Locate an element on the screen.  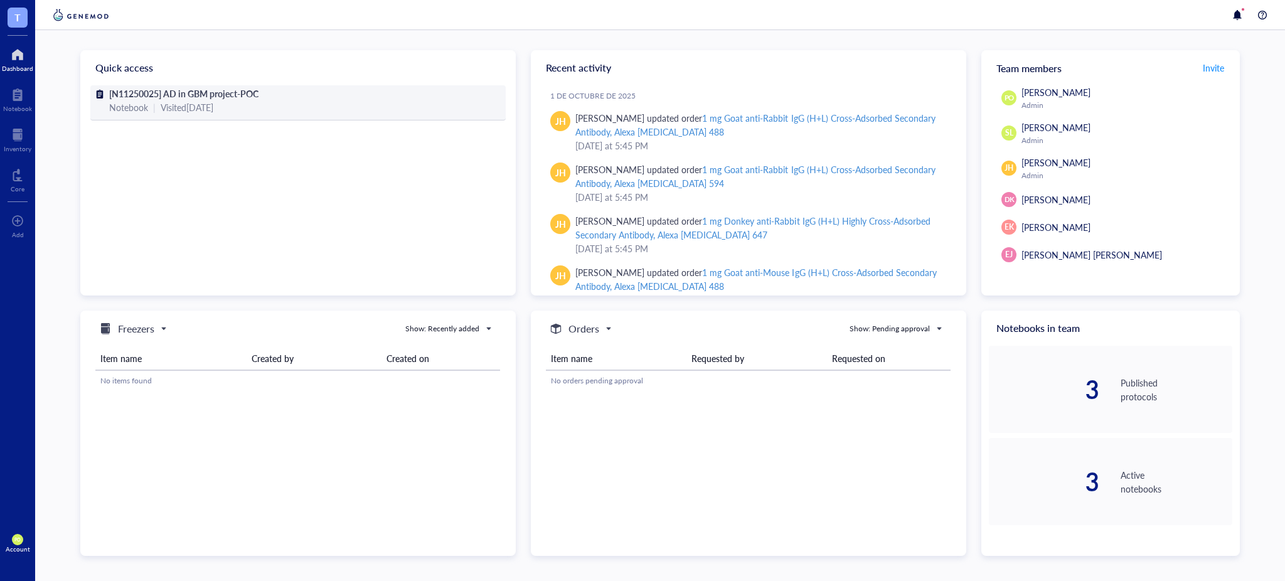
div: Core is located at coordinates (18, 189).